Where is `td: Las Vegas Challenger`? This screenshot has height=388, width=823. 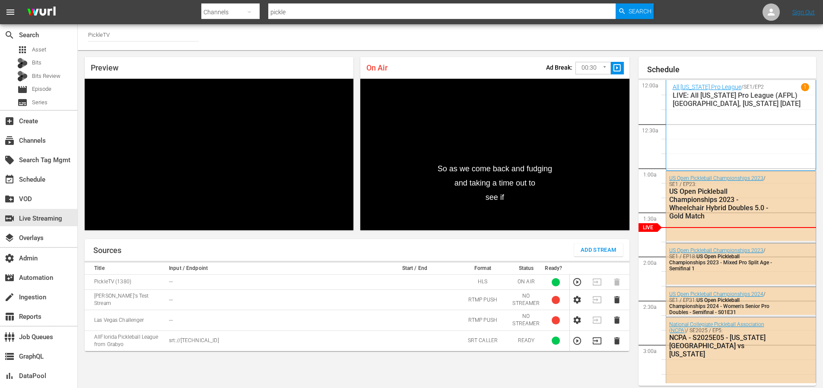
td: Las Vegas Challenger is located at coordinates (125, 320).